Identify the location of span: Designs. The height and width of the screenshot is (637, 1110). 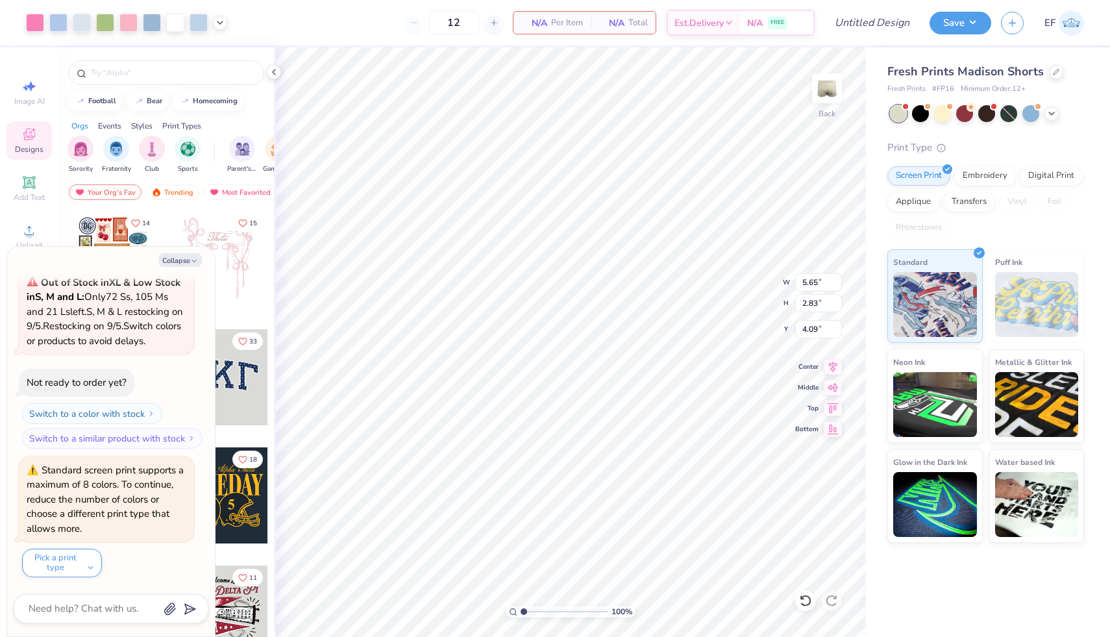
(29, 149).